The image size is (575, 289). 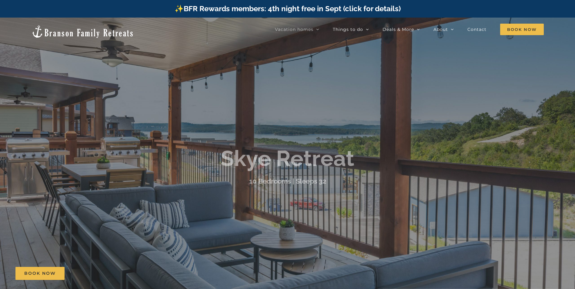 I want to click on span: Vacation homes, so click(x=294, y=29).